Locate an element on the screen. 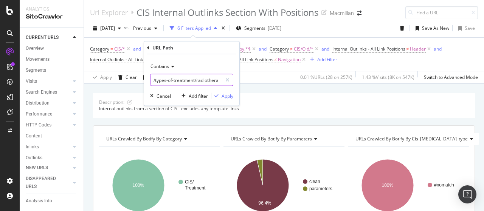  span: URLs Crawled By Botify By parameters is located at coordinates (271, 139).